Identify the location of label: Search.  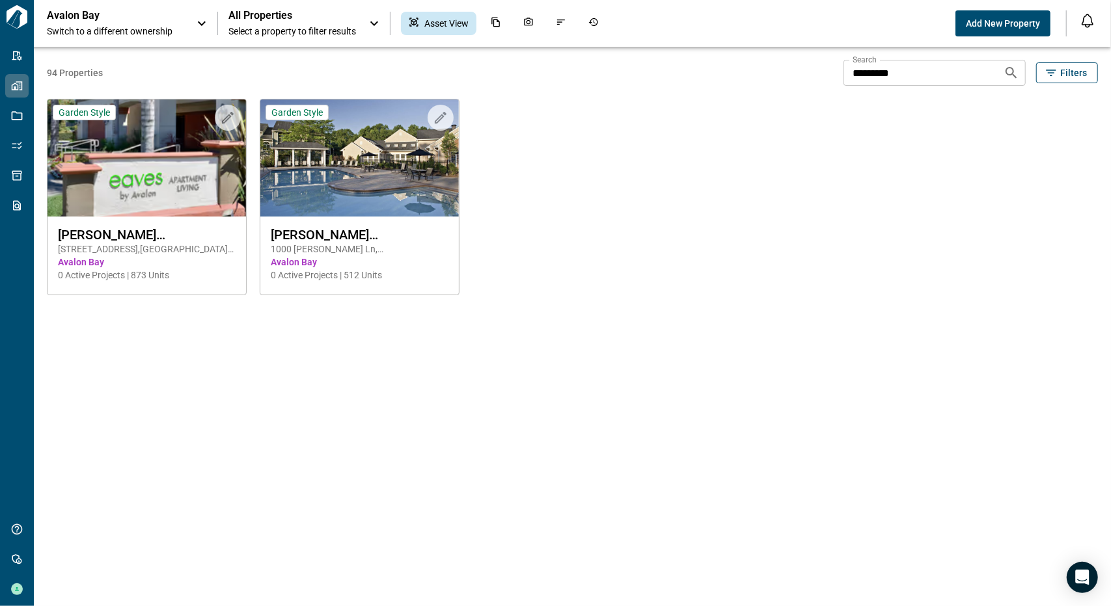
(864, 59).